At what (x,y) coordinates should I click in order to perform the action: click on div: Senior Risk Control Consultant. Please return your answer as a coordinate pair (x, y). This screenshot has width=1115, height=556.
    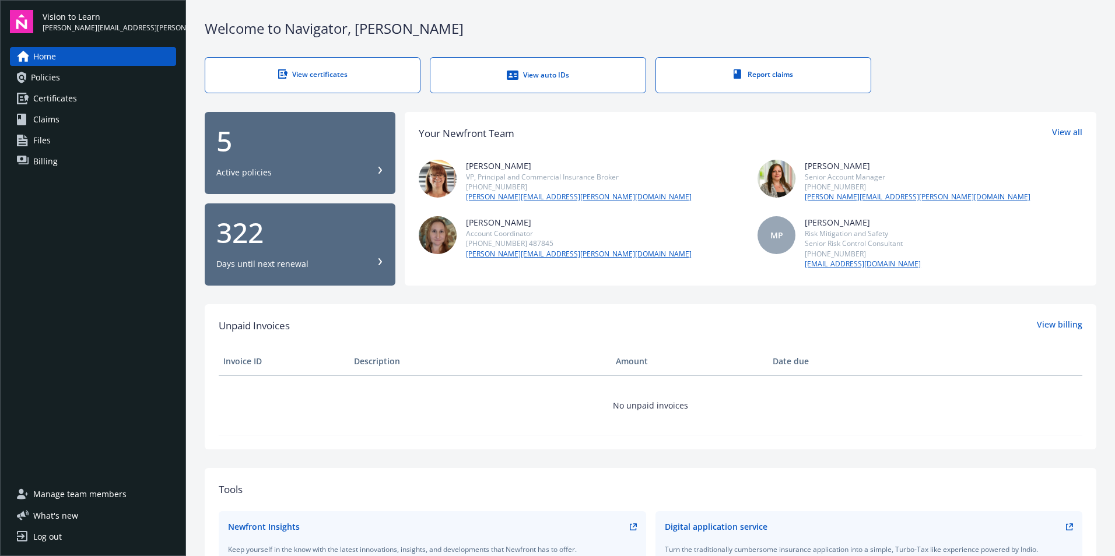
    Looking at the image, I should click on (862, 243).